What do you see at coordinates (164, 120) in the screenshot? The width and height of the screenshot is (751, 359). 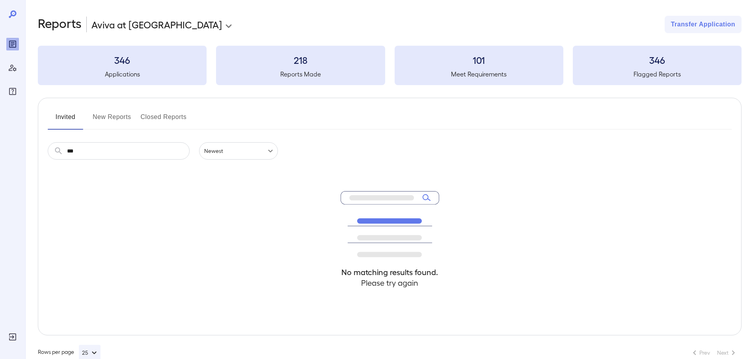 I see `button: Closed Reports` at bounding box center [164, 120].